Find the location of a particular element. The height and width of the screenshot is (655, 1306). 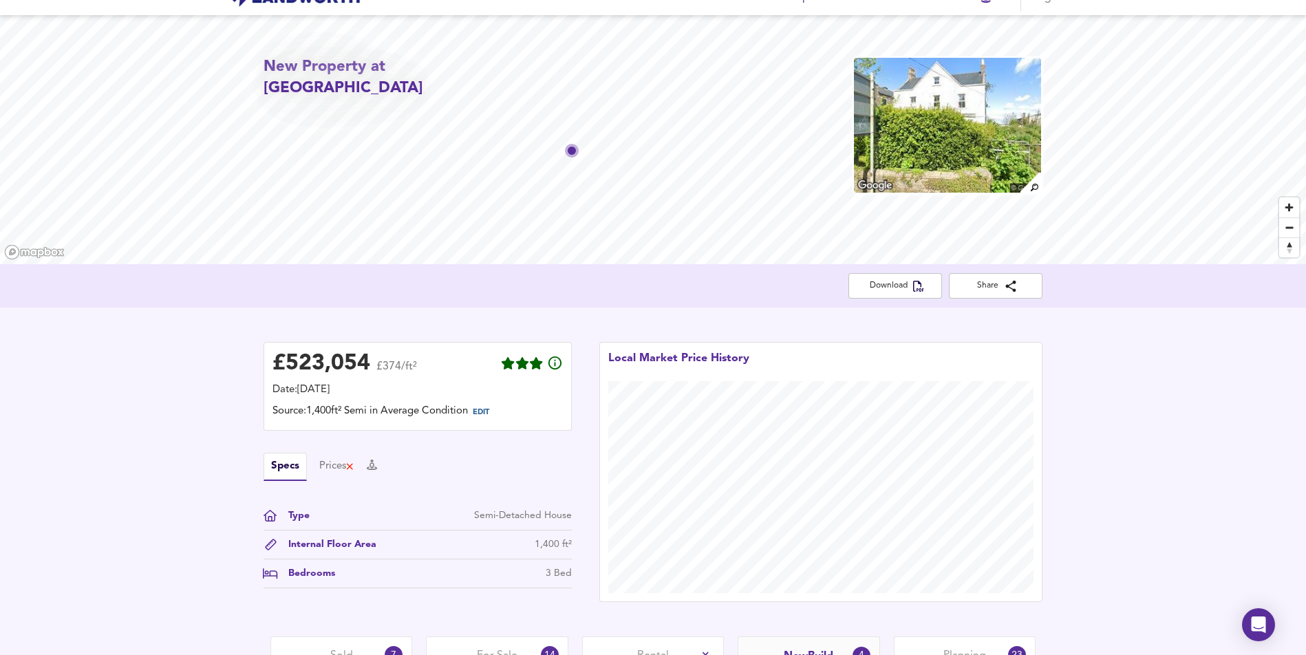

span: £374/ft² is located at coordinates (396, 371).